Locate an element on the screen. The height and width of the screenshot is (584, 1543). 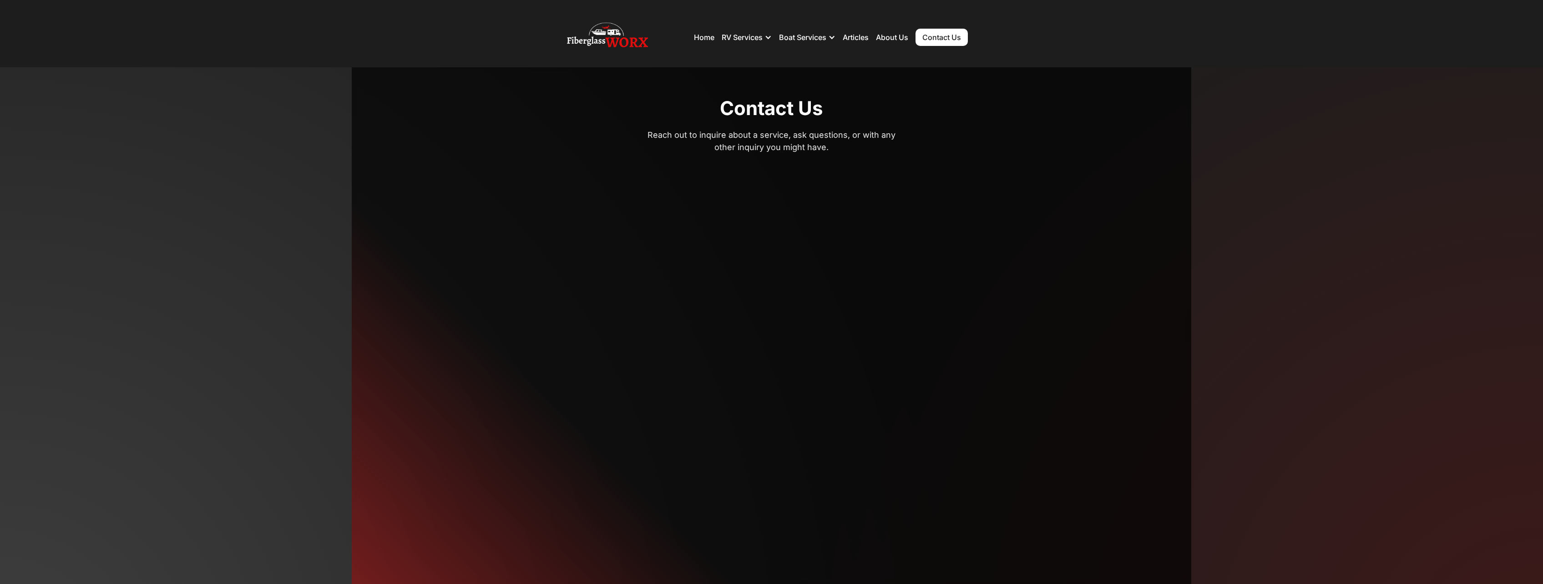
a: Articles is located at coordinates (855, 37).